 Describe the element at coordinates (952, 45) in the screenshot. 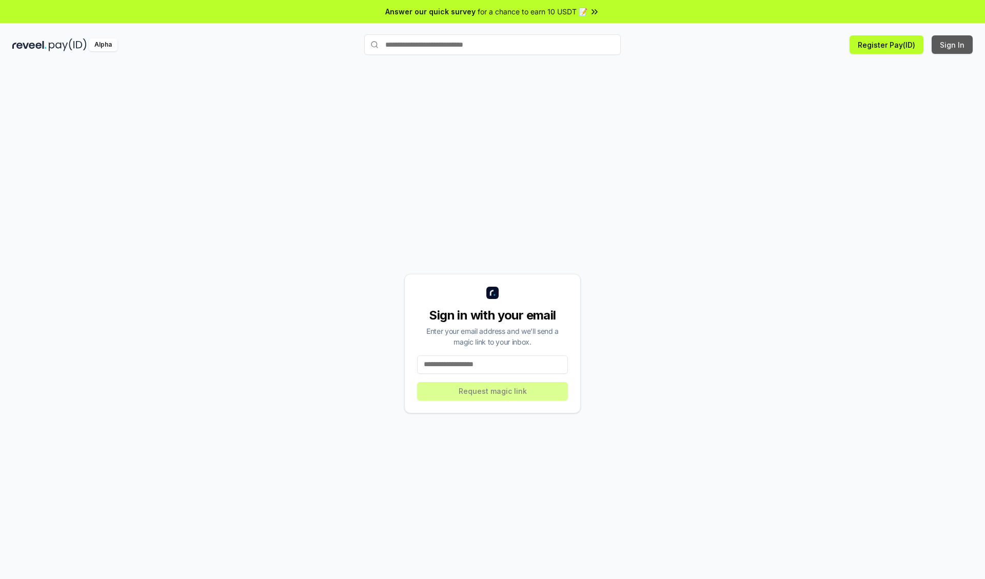

I see `button: Sign In` at that location.